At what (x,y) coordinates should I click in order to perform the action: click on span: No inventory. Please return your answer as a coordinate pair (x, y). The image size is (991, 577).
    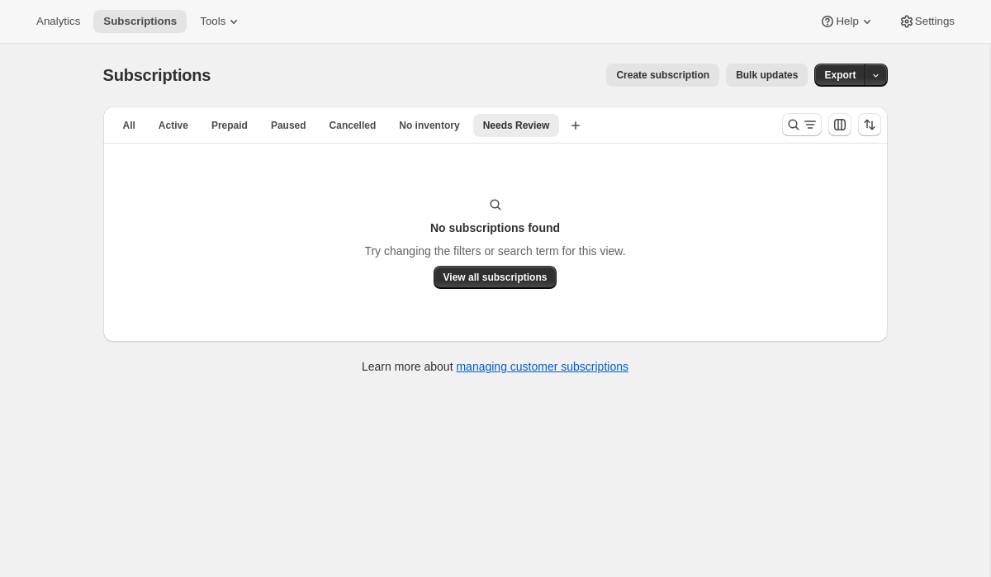
    Looking at the image, I should click on (429, 126).